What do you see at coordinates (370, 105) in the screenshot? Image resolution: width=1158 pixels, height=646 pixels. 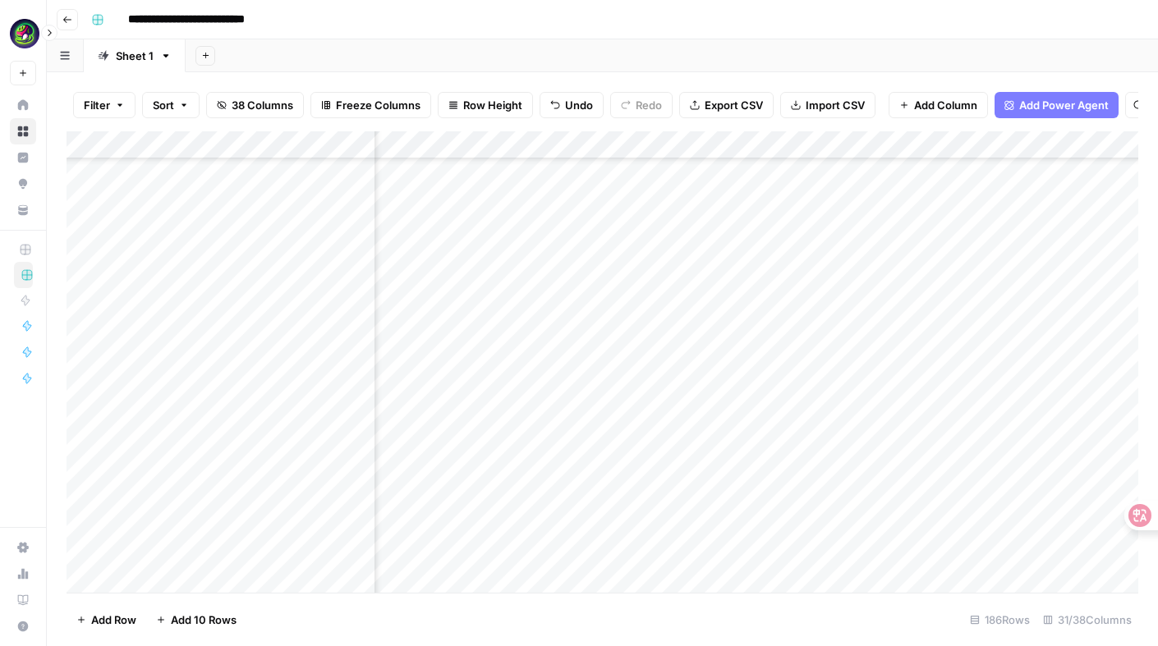 I see `button: Freeze Columns` at bounding box center [370, 105].